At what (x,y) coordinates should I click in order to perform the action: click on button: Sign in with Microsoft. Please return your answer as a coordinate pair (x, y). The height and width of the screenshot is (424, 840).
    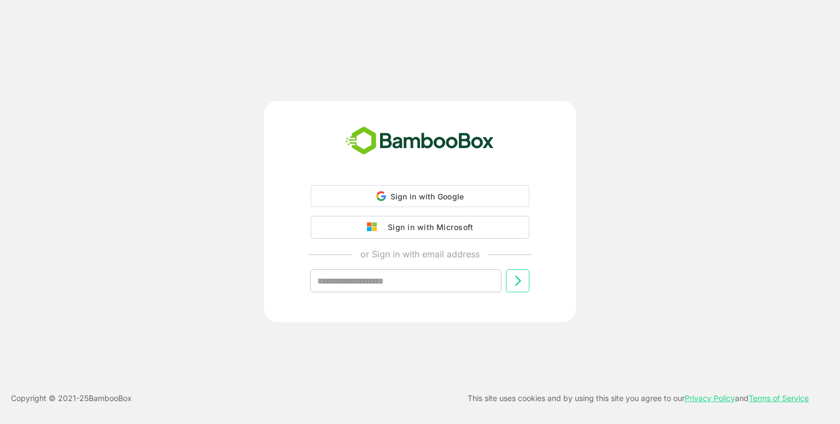
    Looking at the image, I should click on (420, 227).